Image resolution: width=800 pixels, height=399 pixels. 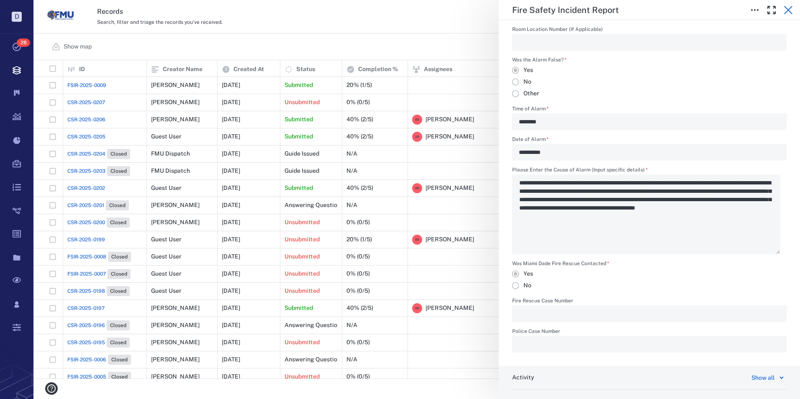 I want to click on div: Time of Alarm, so click(x=649, y=122).